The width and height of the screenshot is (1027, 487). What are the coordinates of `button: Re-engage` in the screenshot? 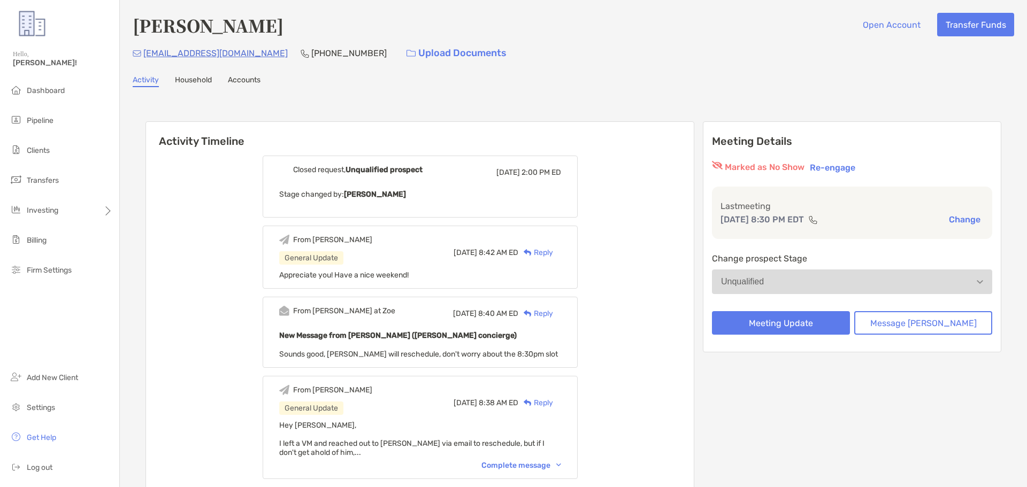 It's located at (832, 167).